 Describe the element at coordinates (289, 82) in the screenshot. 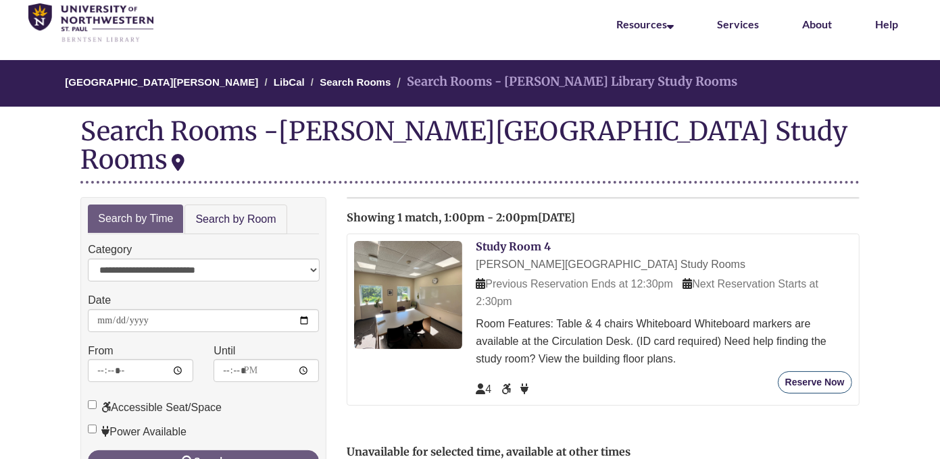

I see `a: LibCal` at that location.